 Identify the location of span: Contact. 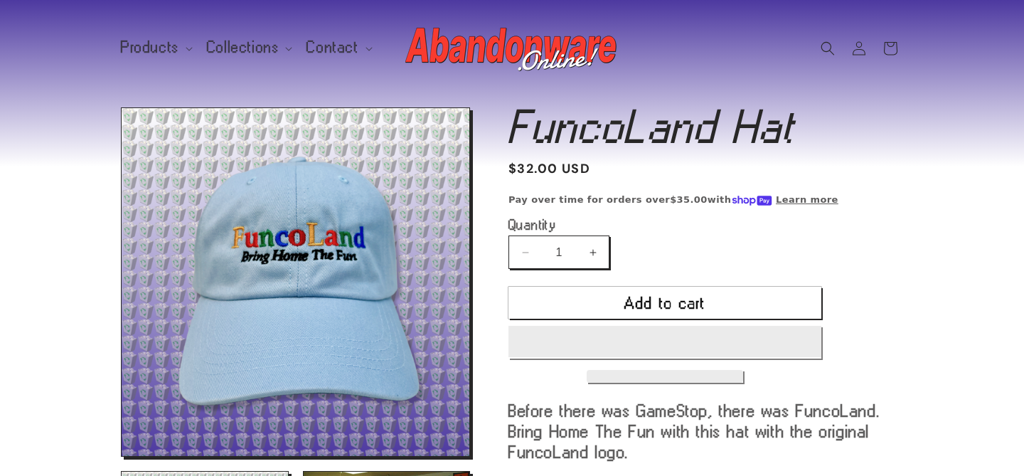
(332, 48).